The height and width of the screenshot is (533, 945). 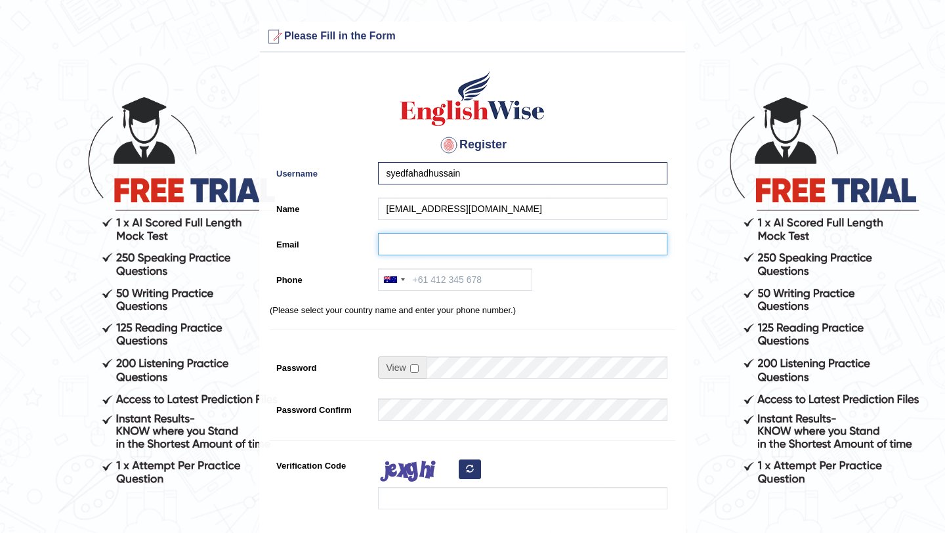 What do you see at coordinates (320, 407) in the screenshot?
I see `label: Password Confirm` at bounding box center [320, 407].